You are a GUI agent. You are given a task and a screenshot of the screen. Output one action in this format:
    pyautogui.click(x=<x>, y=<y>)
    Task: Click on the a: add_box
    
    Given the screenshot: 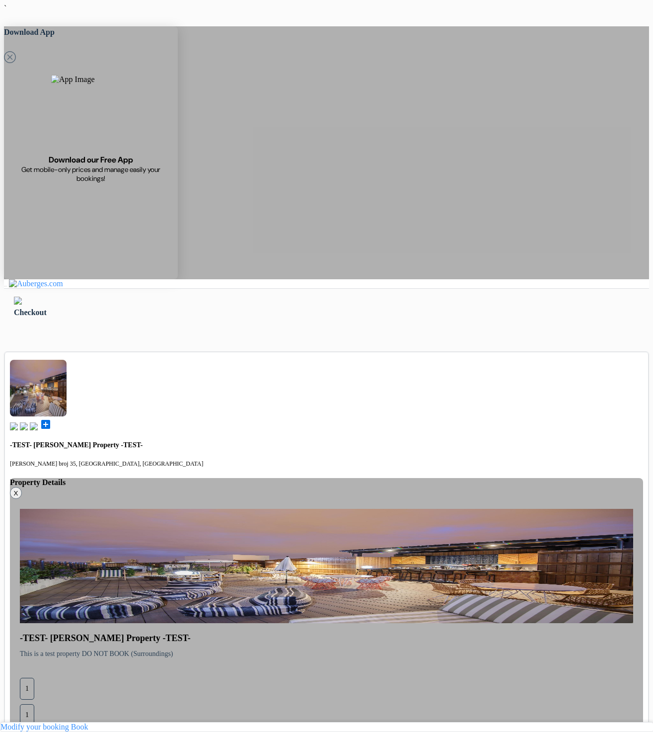 What is the action you would take?
    pyautogui.click(x=46, y=427)
    